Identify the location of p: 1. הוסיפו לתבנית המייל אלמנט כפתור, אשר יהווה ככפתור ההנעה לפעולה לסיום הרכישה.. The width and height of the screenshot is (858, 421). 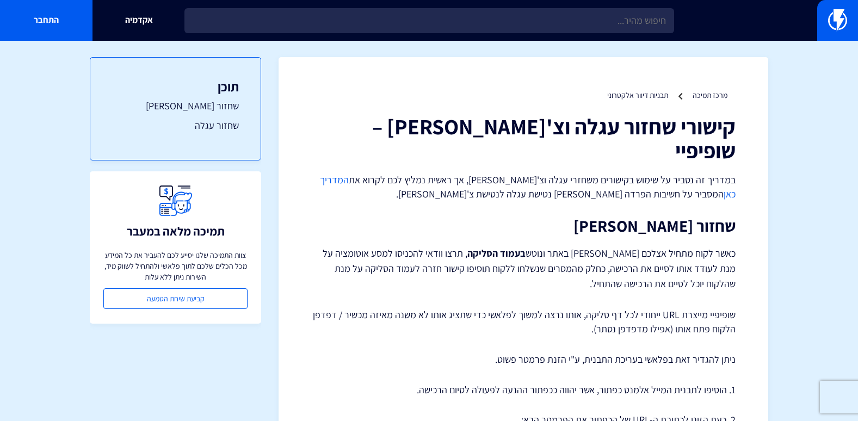
(523, 390).